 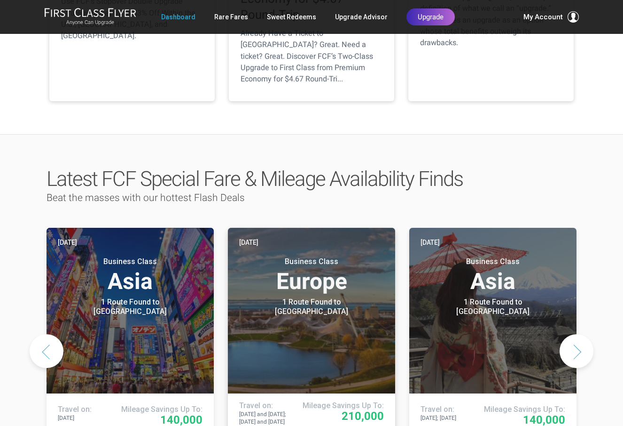 I want to click on a: Dashboard, so click(x=178, y=17).